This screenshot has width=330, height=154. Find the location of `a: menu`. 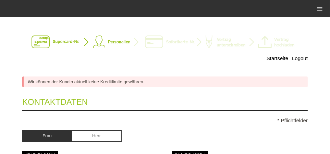

a: menu is located at coordinates (319, 9).